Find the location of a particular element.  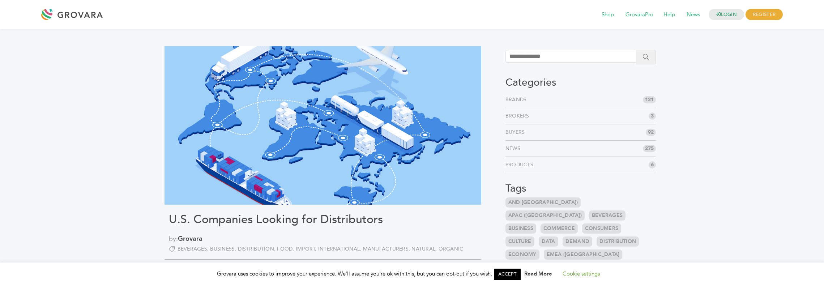

span: REGISTER is located at coordinates (764, 14).